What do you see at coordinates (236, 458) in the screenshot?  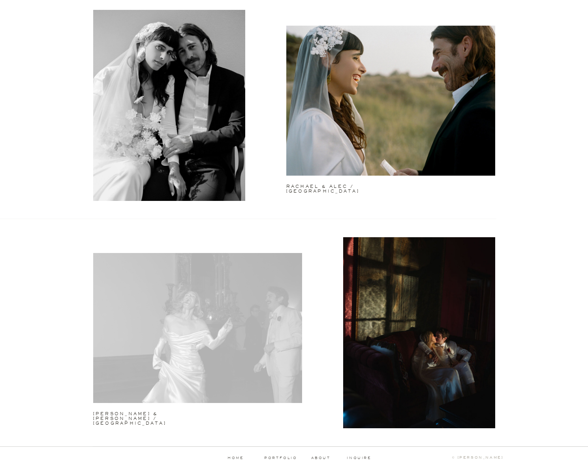 I see `p: home` at bounding box center [236, 458].